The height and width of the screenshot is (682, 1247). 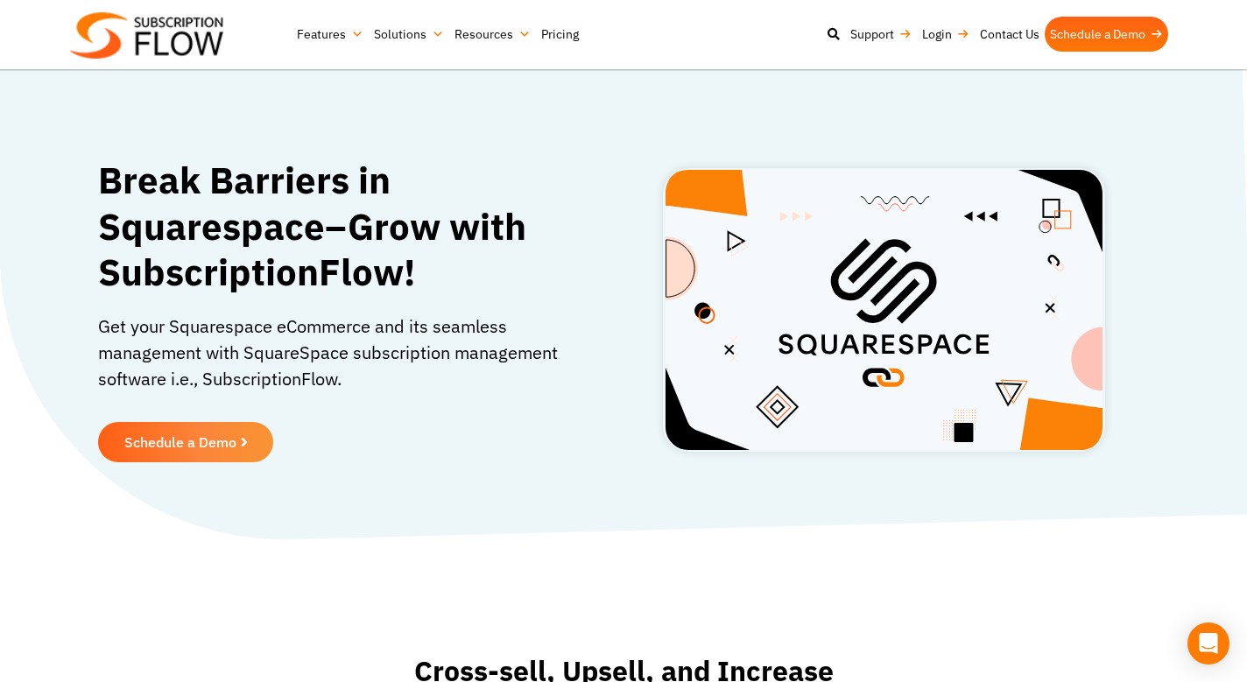 What do you see at coordinates (1208, 643) in the screenshot?
I see `div: Open Intercom Messenger` at bounding box center [1208, 643].